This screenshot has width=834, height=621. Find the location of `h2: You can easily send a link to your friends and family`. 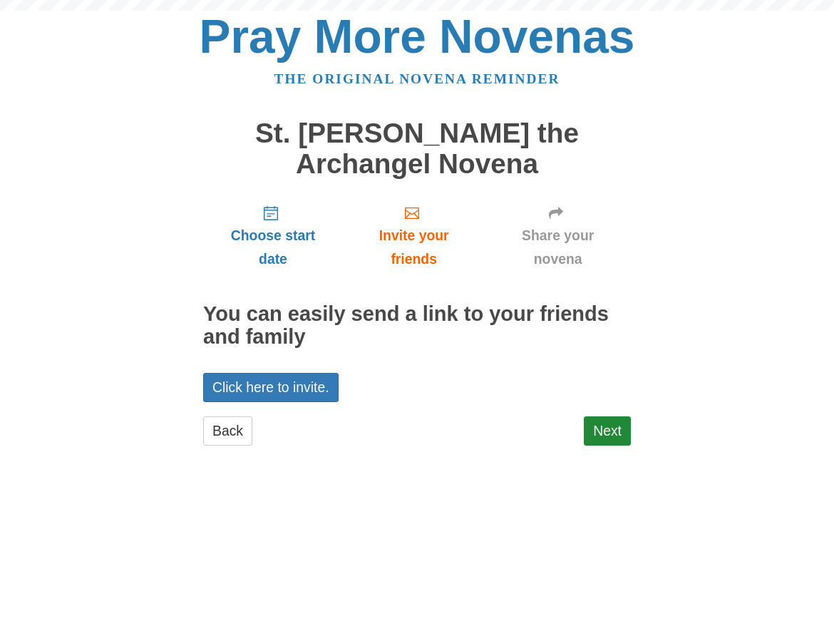

h2: You can easily send a link to your friends and family is located at coordinates (417, 326).